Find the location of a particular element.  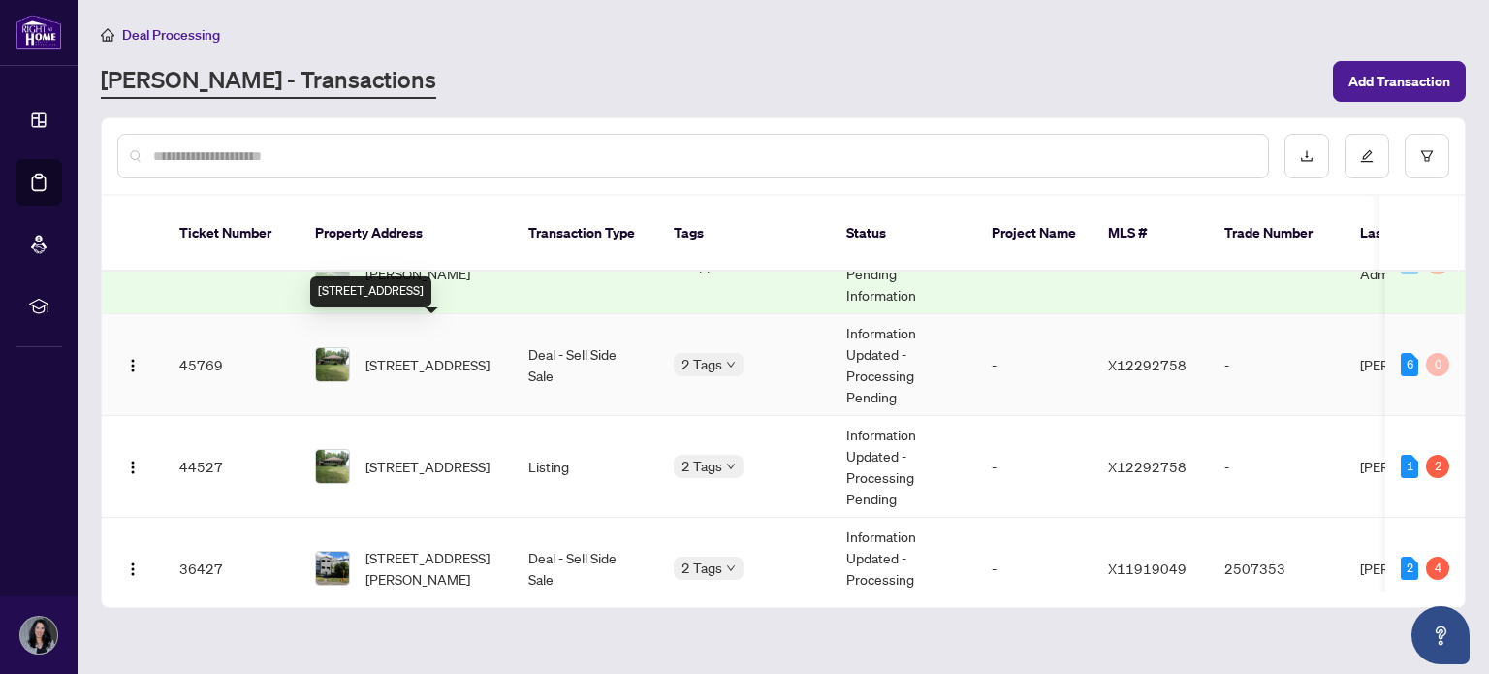

button: Open asap is located at coordinates (1441, 635).